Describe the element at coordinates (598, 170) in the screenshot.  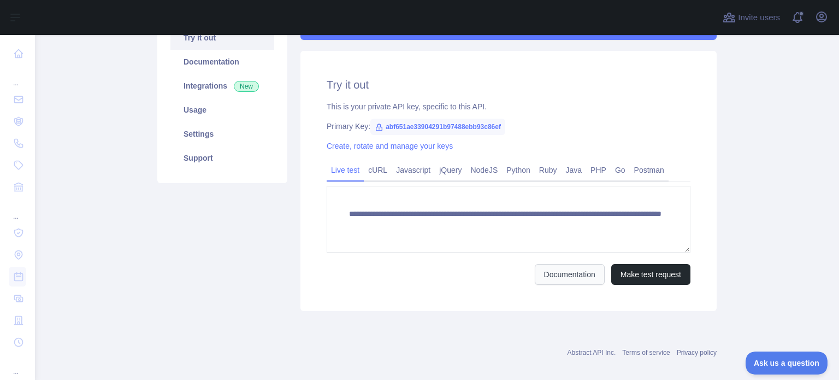
I see `a: PHP` at that location.